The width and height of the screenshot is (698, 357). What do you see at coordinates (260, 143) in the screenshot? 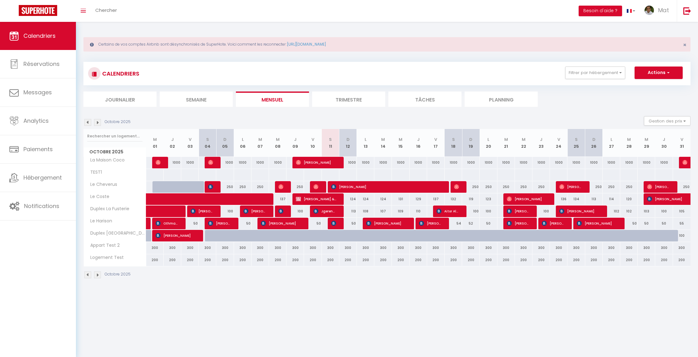
I see `th: 07` at bounding box center [260, 143].